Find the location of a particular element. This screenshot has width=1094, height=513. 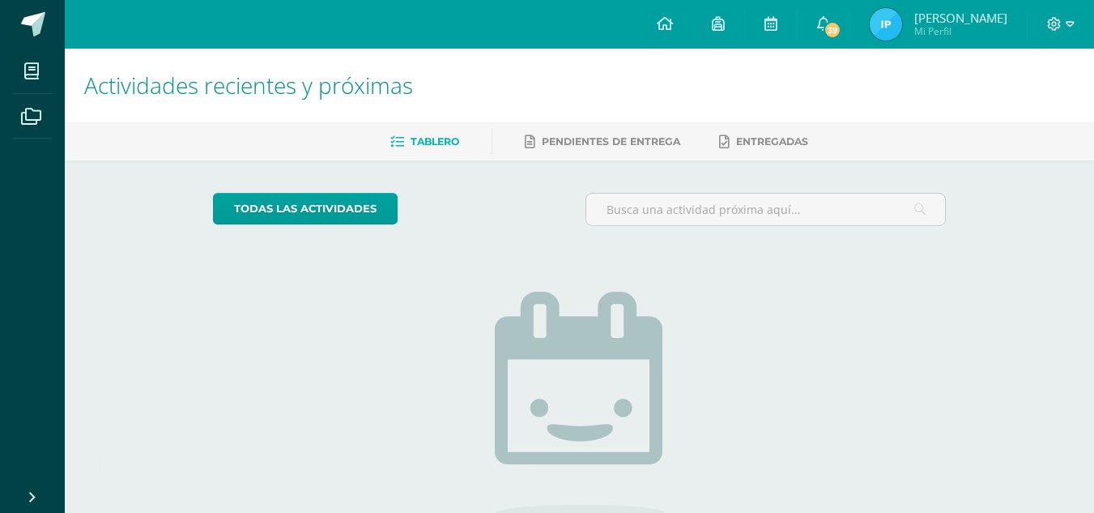

a: Pendientes de entrega is located at coordinates (602, 142).